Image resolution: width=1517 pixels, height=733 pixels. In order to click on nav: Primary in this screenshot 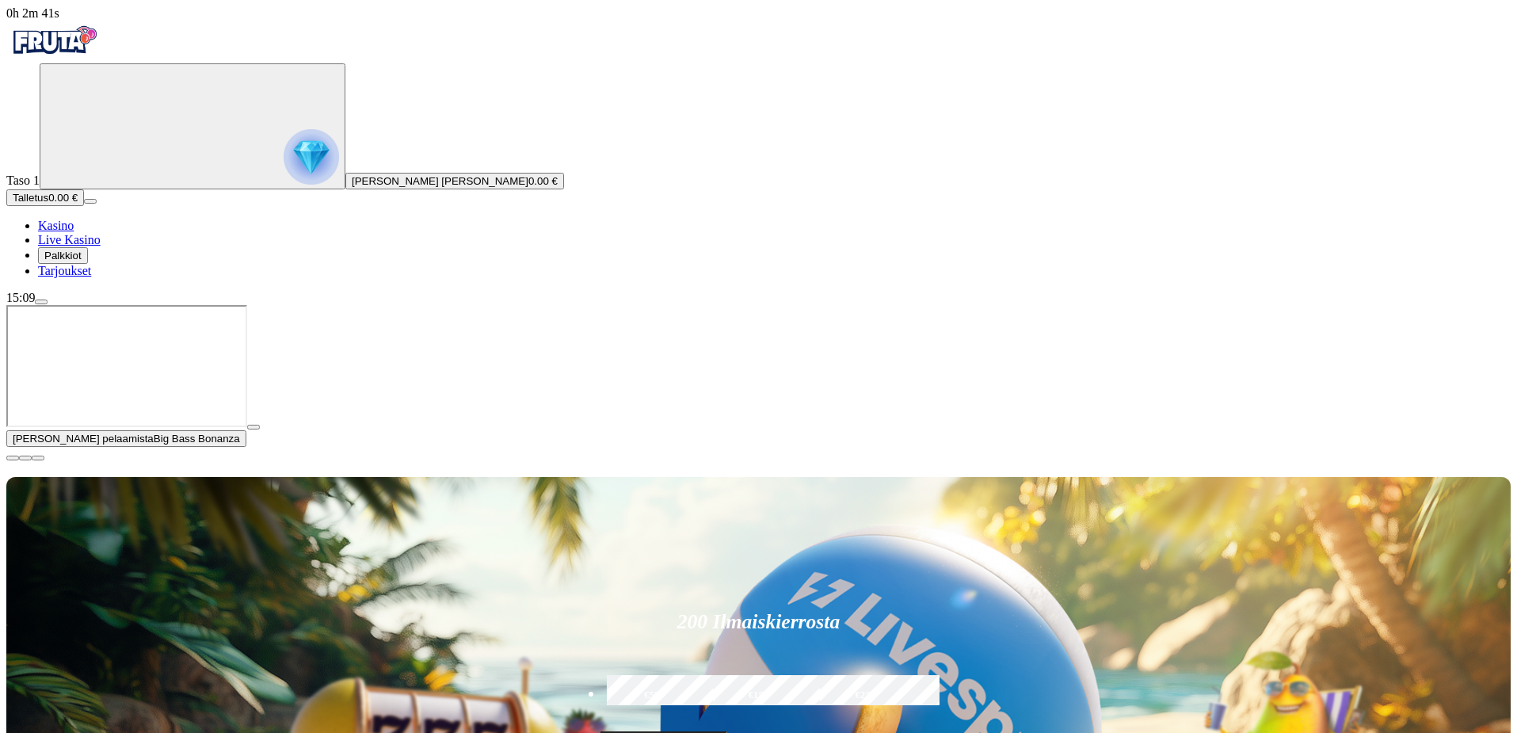, I will do `click(758, 149)`.